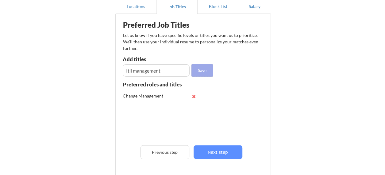 The image size is (385, 175). I want to click on div: Change Management, so click(143, 96).